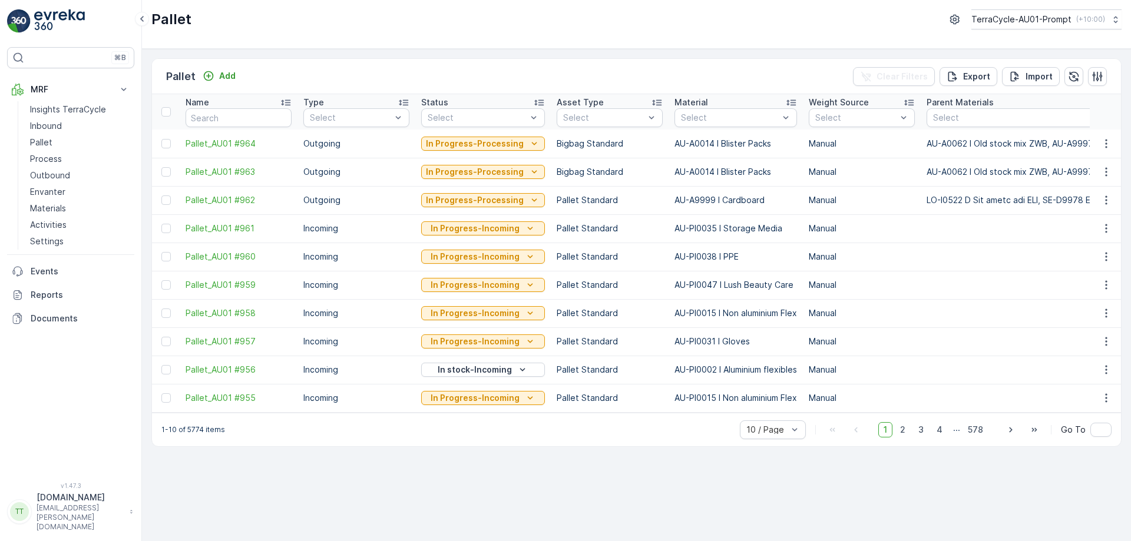 The width and height of the screenshot is (1131, 541). Describe the element at coordinates (736, 342) in the screenshot. I see `td: AU-PI0031 I Gloves` at that location.